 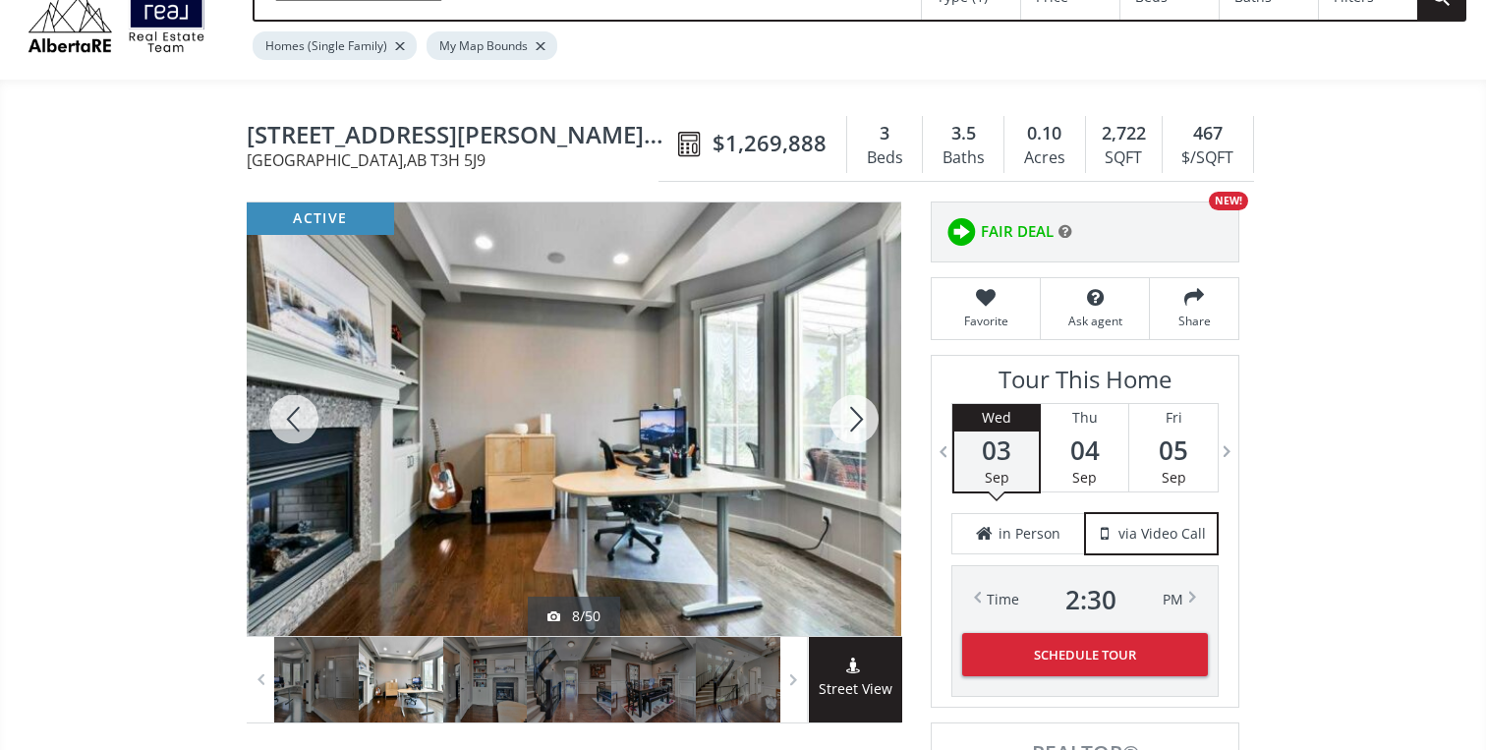 I want to click on span: 64 Aspen Meadows Green SW, so click(x=457, y=137).